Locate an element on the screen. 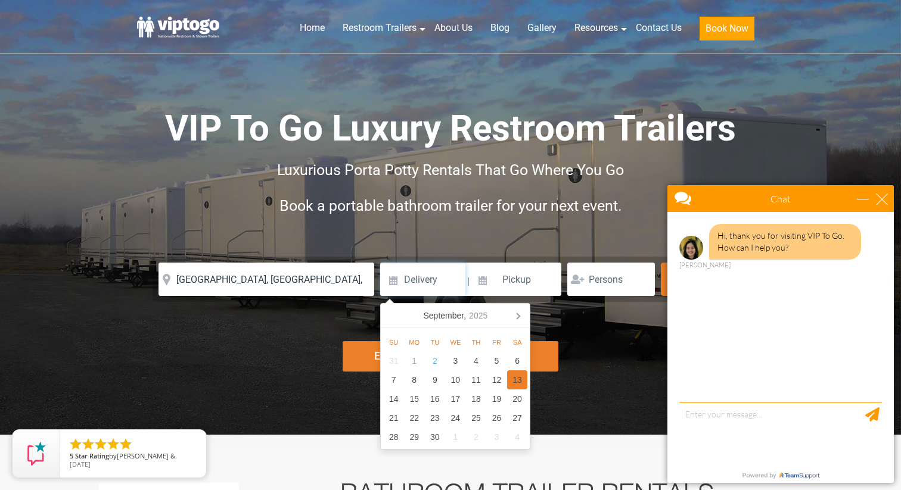 This screenshot has height=490, width=901. span: Star Rating is located at coordinates (92, 456).